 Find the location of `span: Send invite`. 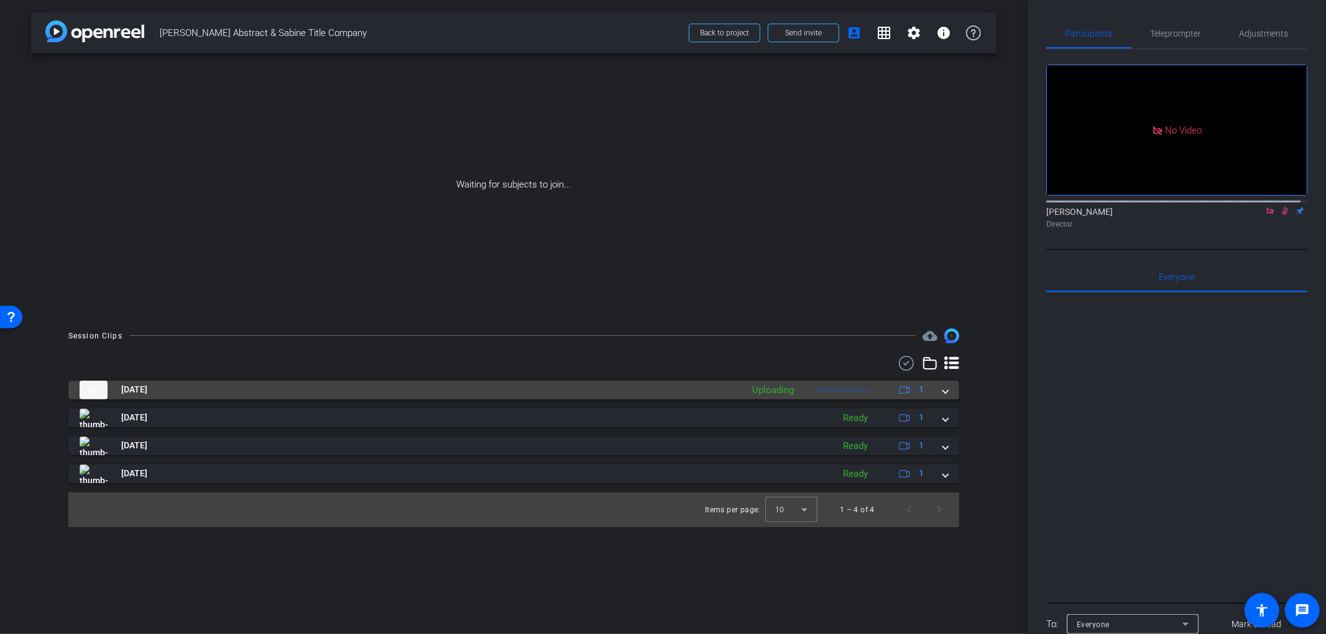

span: Send invite is located at coordinates (803, 33).